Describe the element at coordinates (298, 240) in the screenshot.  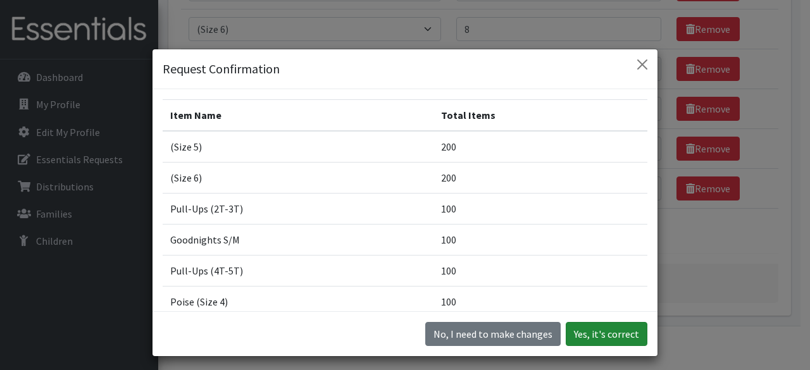
I see `td: Goodnights S/M` at that location.